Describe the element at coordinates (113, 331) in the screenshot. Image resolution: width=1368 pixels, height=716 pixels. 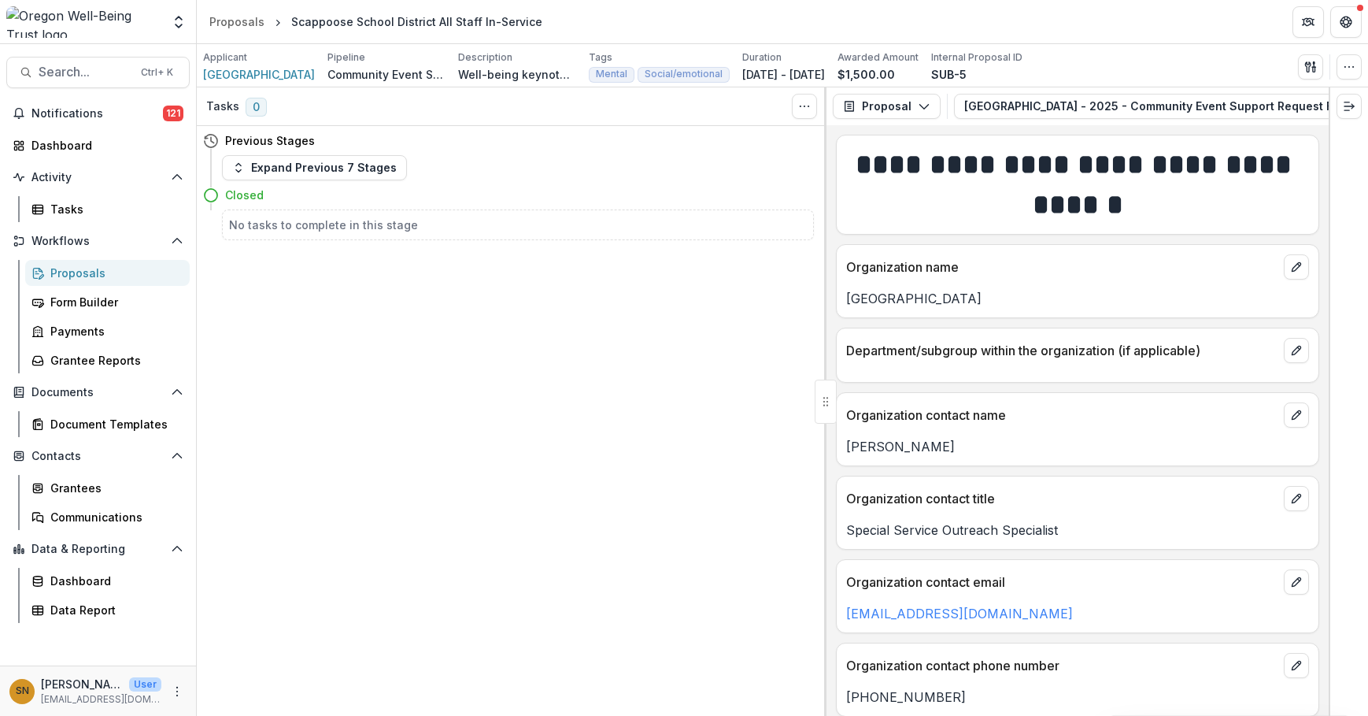
I see `div: Payments` at that location.